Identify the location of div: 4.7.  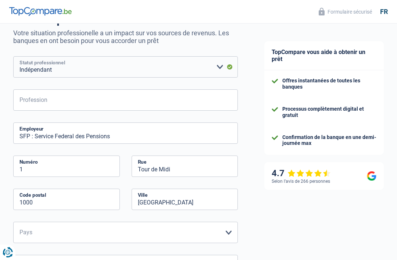
(301, 173).